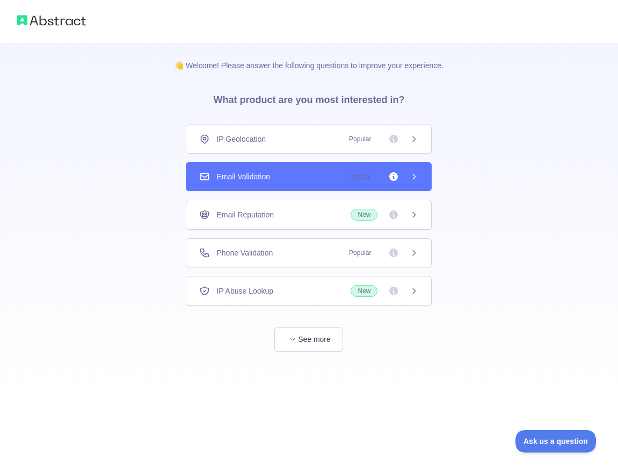 This screenshot has height=474, width=618. I want to click on span: Email Validation, so click(243, 177).